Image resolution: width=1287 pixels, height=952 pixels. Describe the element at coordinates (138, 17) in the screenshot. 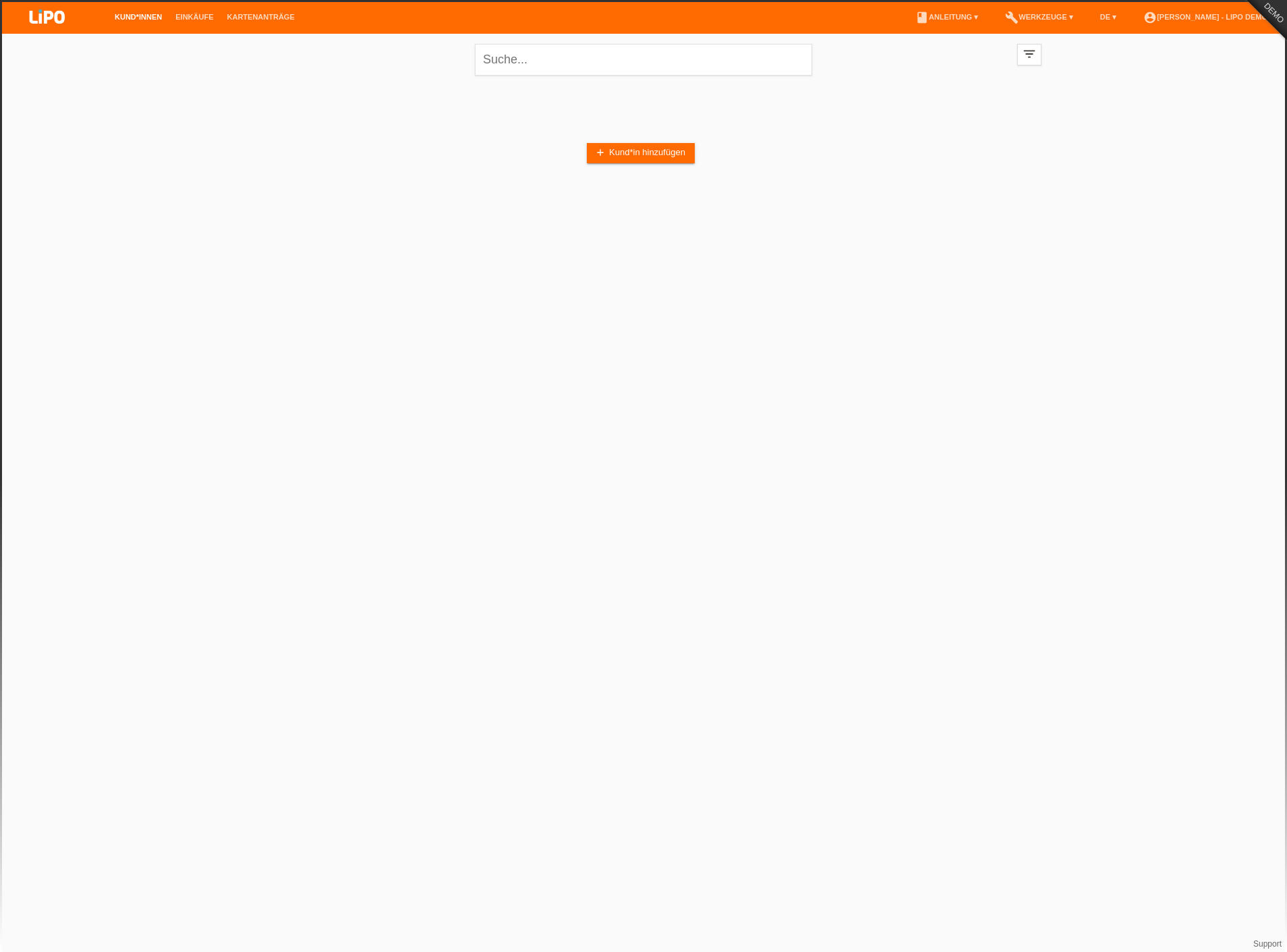

I see `a: Kund*innen` at that location.